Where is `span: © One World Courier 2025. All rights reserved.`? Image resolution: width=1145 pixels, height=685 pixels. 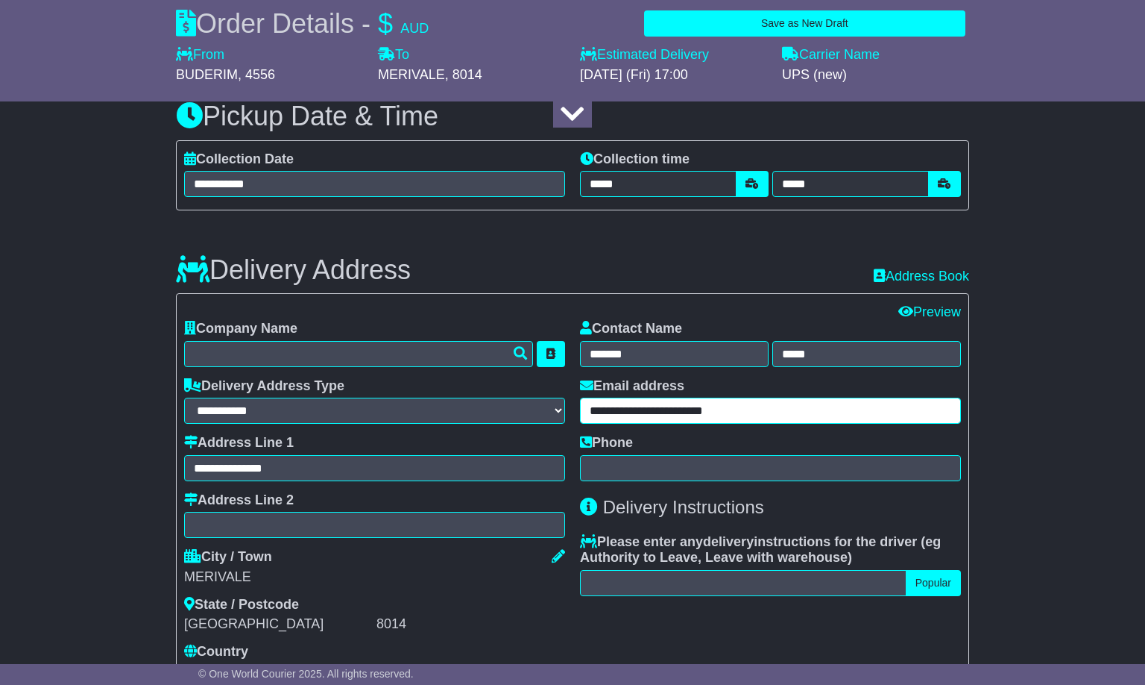
span: © One World Courier 2025. All rights reserved. is located at coordinates (306, 673).